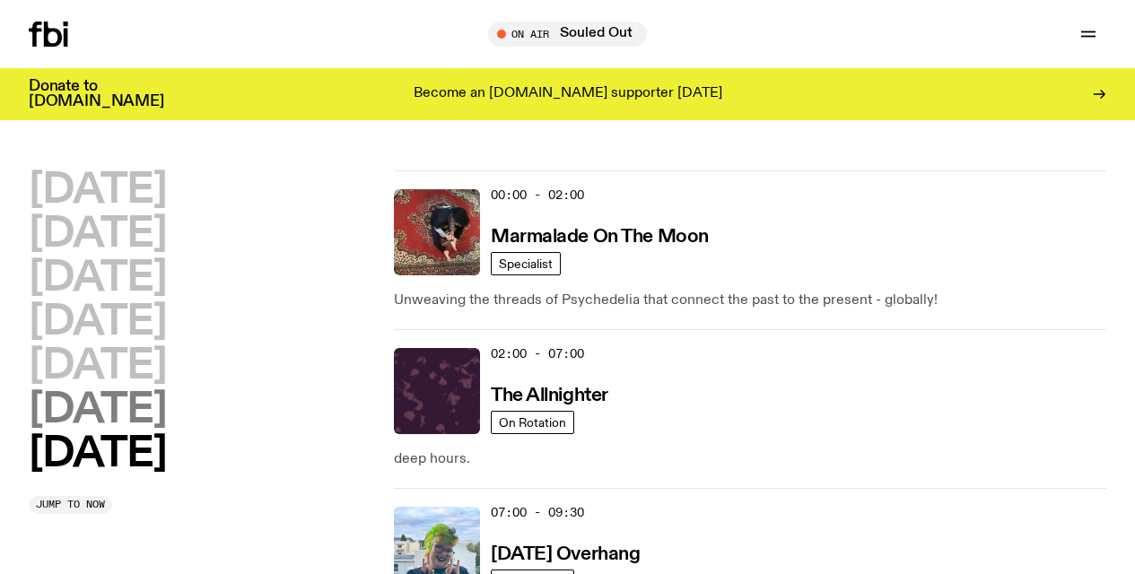 This screenshot has width=1135, height=574. Describe the element at coordinates (538, 195) in the screenshot. I see `span: 00:00 - 02:00` at that location.